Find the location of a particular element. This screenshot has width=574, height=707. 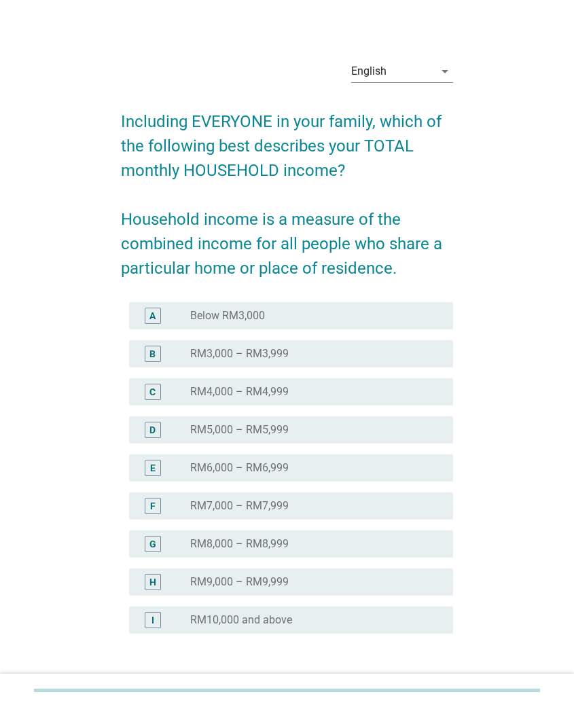

label: RM6,000 – RM6,999 is located at coordinates (239, 468).